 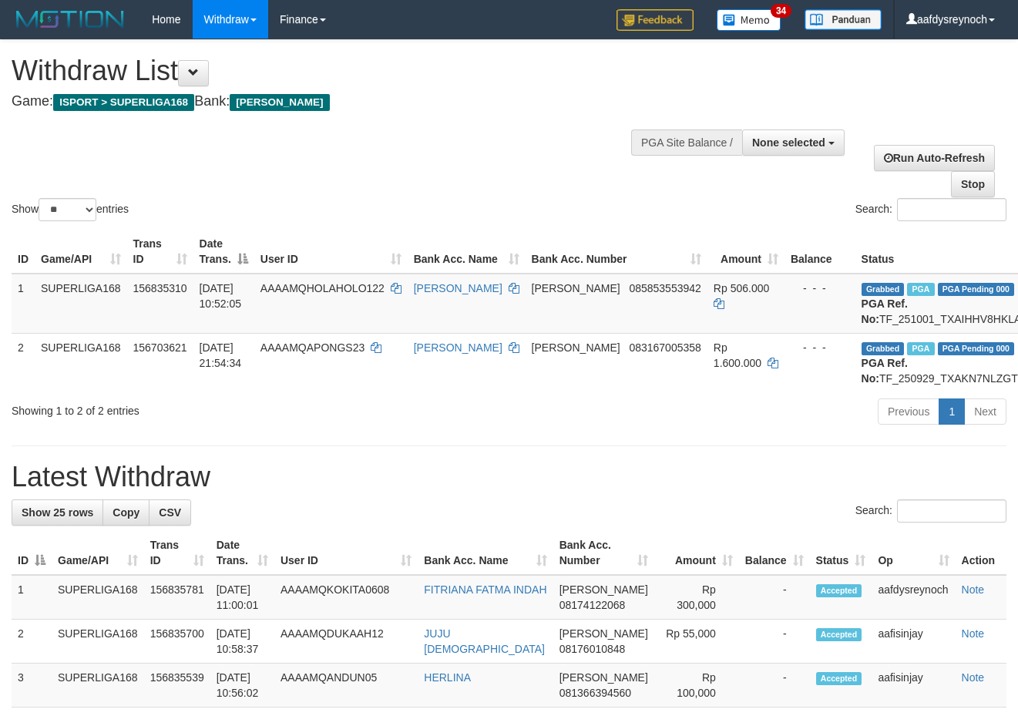 I want to click on img: MOTION_logo.png, so click(x=70, y=19).